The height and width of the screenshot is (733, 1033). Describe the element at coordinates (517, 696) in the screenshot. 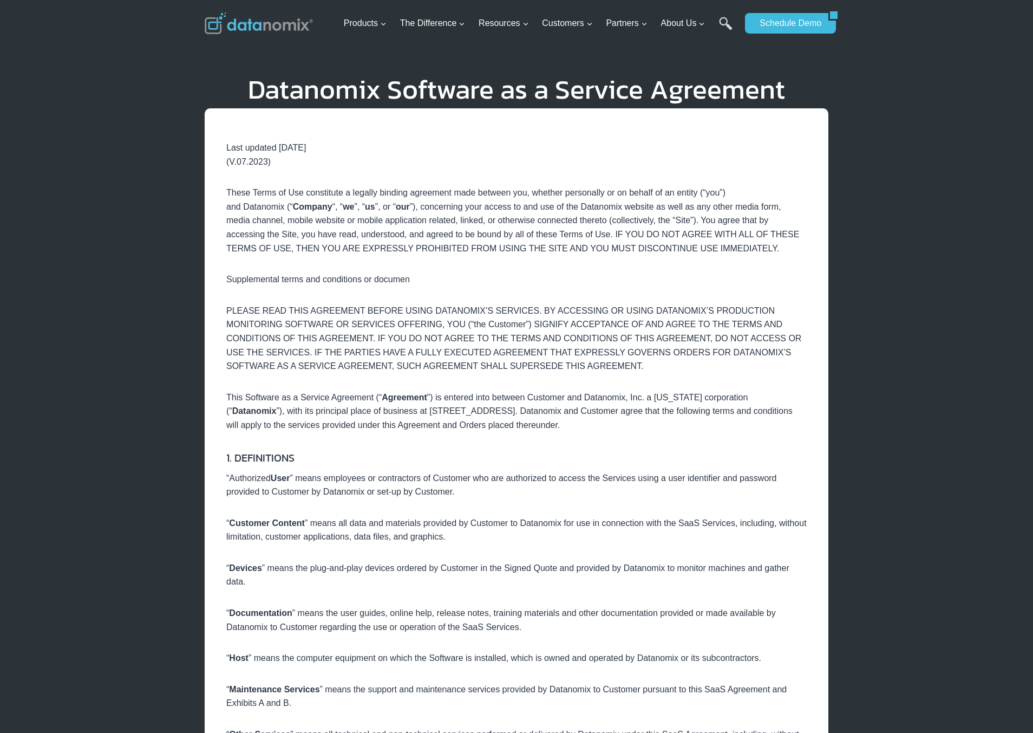

I see `p: “ ” means the support and maintenance services provided by Datanomix to Customer pursuant to this...` at that location.